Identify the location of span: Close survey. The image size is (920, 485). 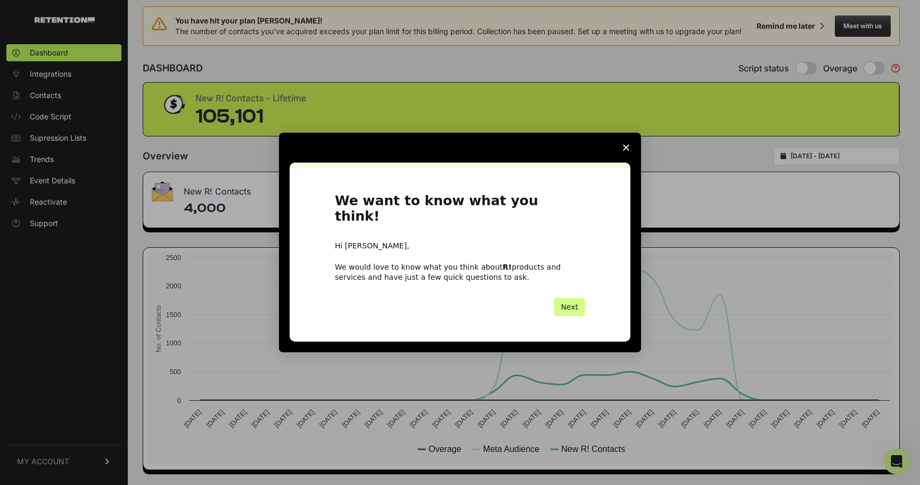
(626, 148).